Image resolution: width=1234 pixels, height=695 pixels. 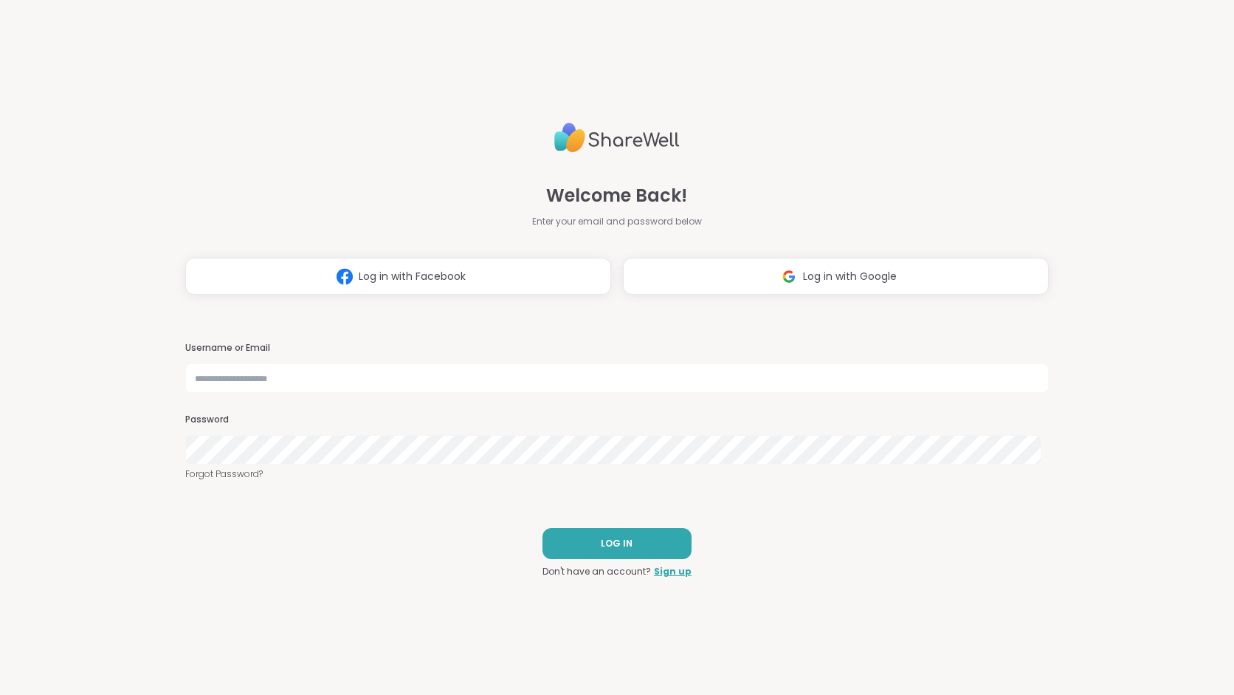 I want to click on span: LOG IN, so click(x=616, y=543).